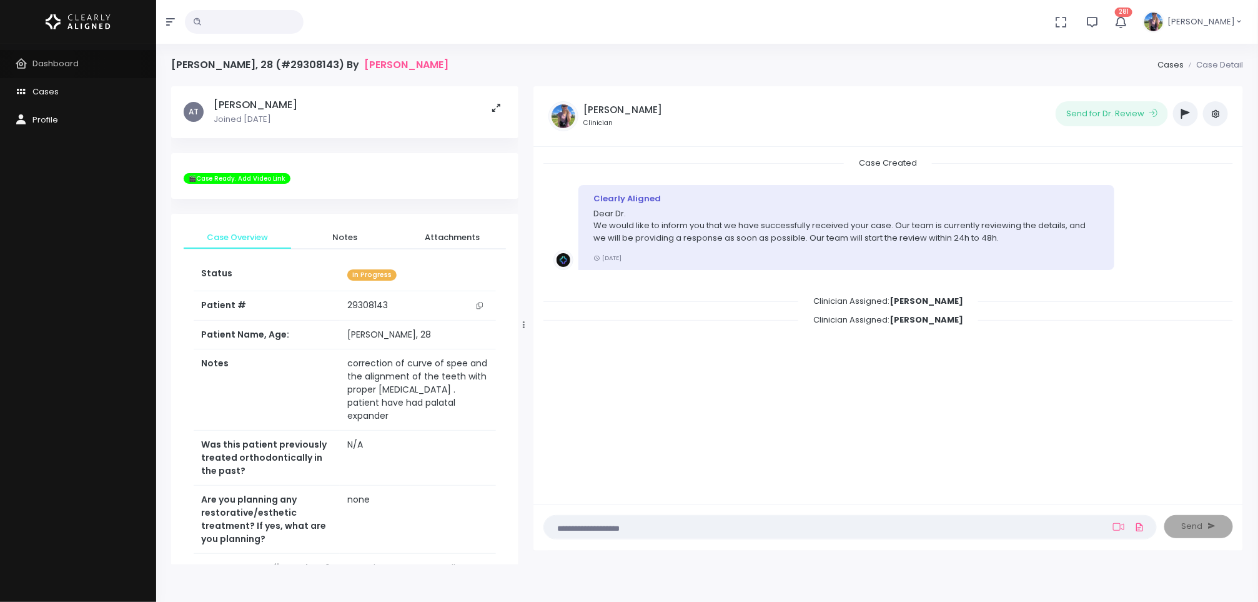 The width and height of the screenshot is (1258, 602). What do you see at coordinates (78, 22) in the screenshot?
I see `a: Logo Horizontal` at bounding box center [78, 22].